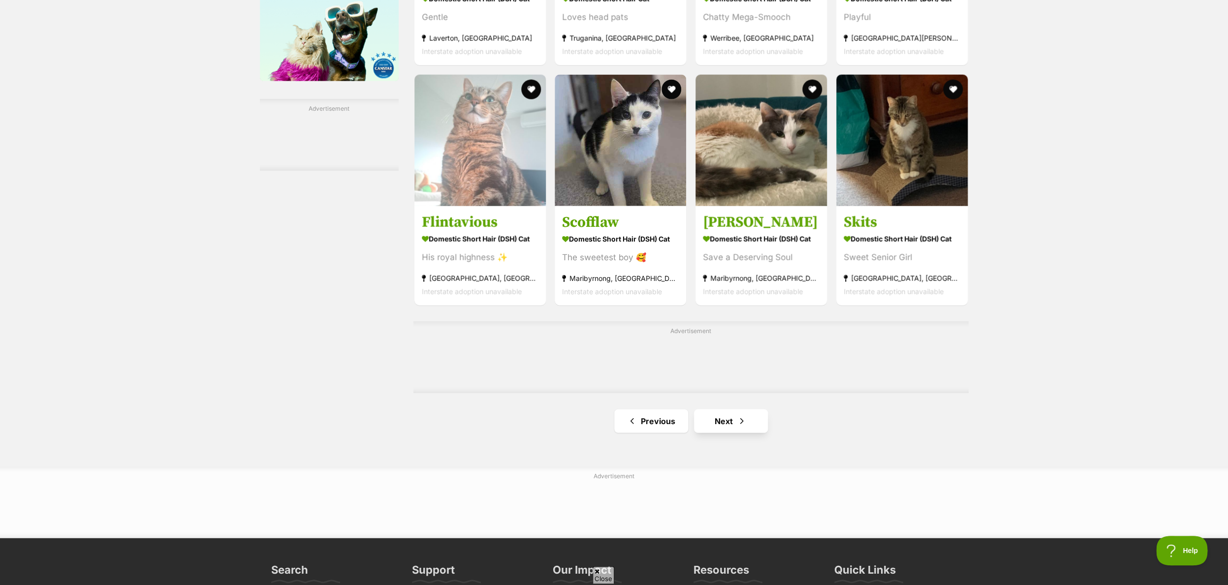  What do you see at coordinates (480, 140) in the screenshot?
I see `img: Flintavious - Domestic Short Hair (DSH) Cat` at bounding box center [480, 140].